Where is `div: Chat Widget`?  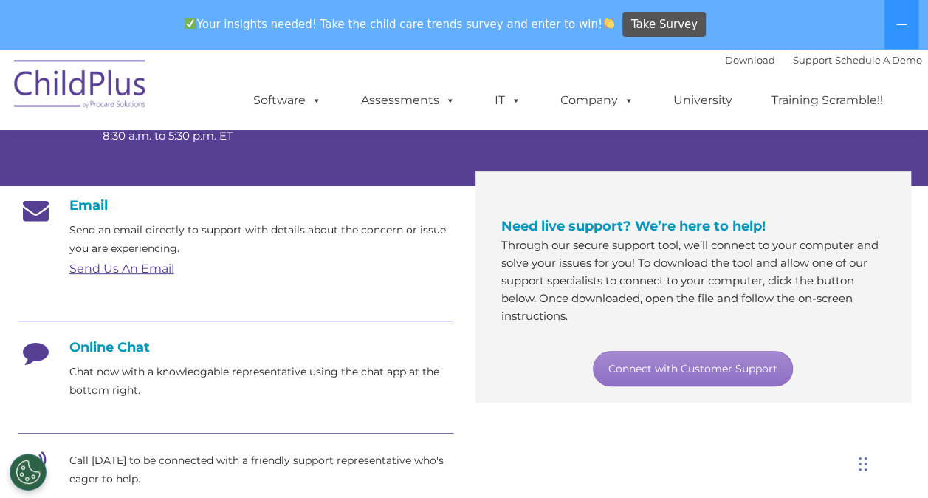 div: Chat Widget is located at coordinates (807, 418).